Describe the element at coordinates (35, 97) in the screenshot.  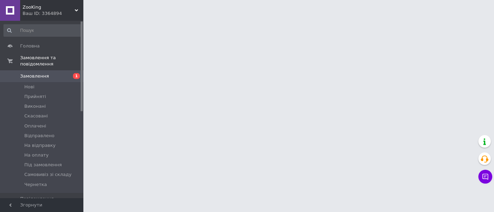
I see `span: Прийняті` at that location.